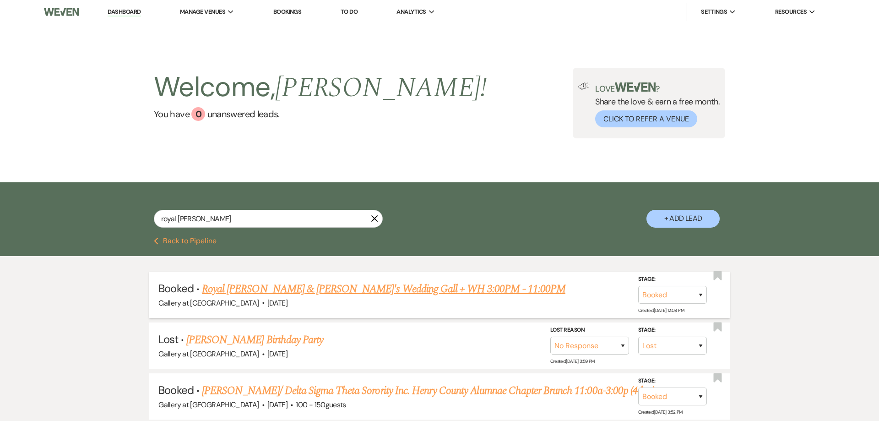  What do you see at coordinates (321, 404) in the screenshot?
I see `span: 100 - 150 guests` at bounding box center [321, 404].